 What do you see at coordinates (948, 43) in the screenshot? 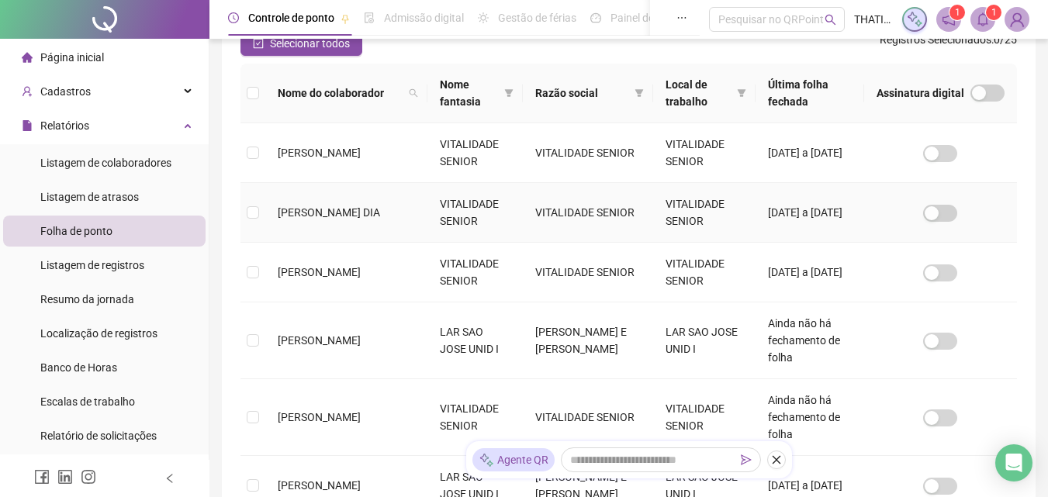
I see `span: : 0 / 25` at bounding box center [948, 43].